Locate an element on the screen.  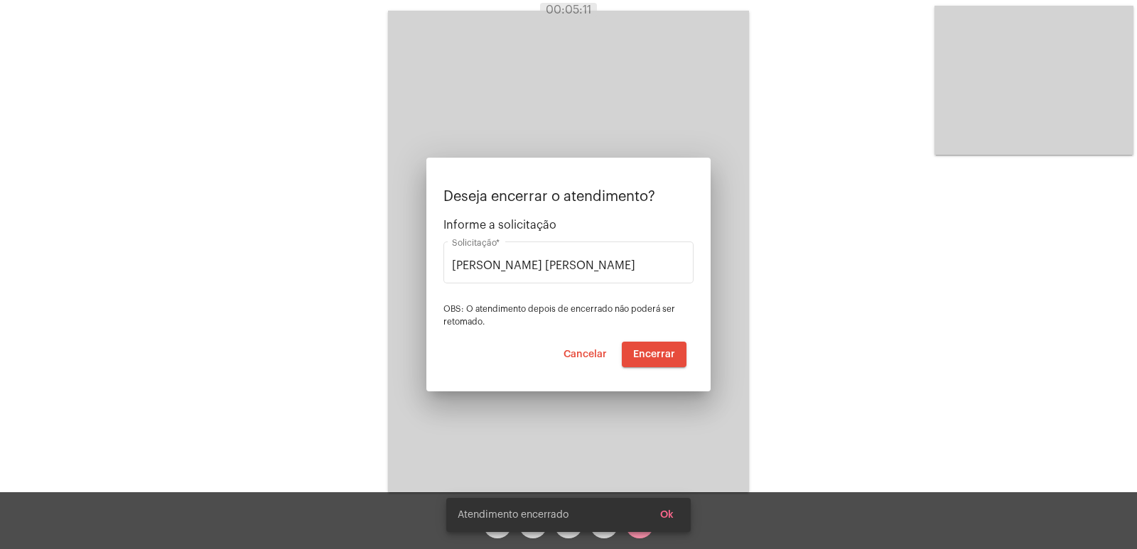
span: Informe a solicitação is located at coordinates (568, 225).